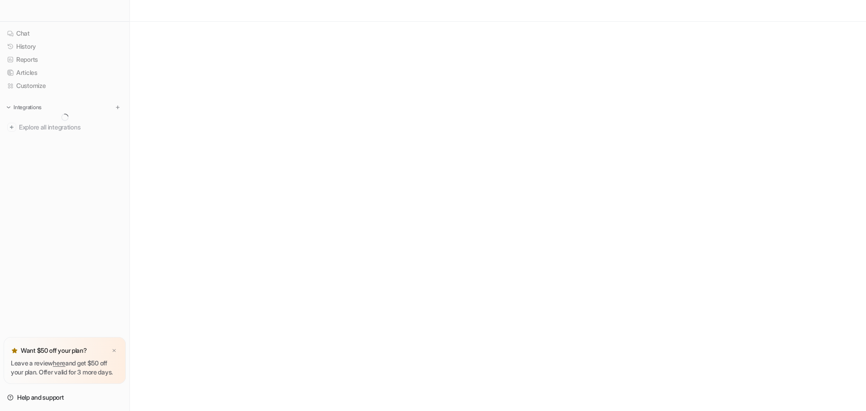  What do you see at coordinates (59, 363) in the screenshot?
I see `a: here` at bounding box center [59, 363].